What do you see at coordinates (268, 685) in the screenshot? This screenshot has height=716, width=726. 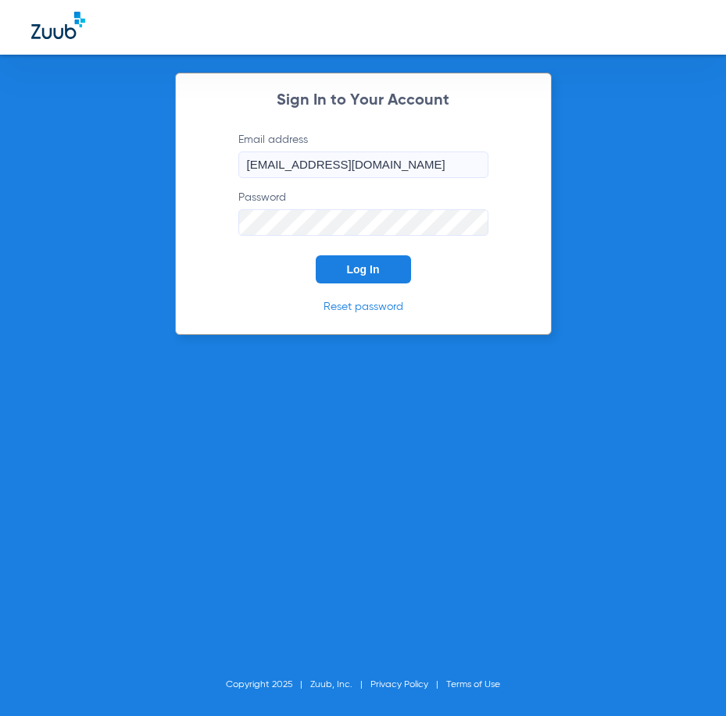 I see `li: Copyright 2025` at bounding box center [268, 685].